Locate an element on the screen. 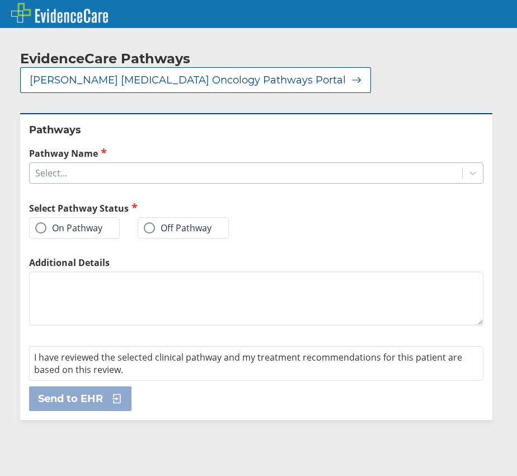 This screenshot has height=476, width=517. span: I have reviewed the selected clinical pathway and my treatment recommendations for this patient a... is located at coordinates (248, 363).